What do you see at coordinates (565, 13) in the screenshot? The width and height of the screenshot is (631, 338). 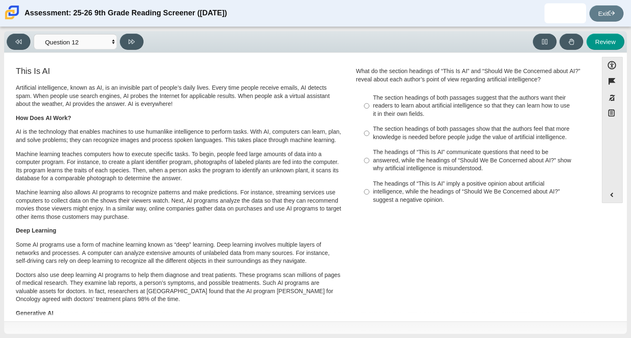 I see `img: shylon.macklin.6uqvuJ` at bounding box center [565, 13].